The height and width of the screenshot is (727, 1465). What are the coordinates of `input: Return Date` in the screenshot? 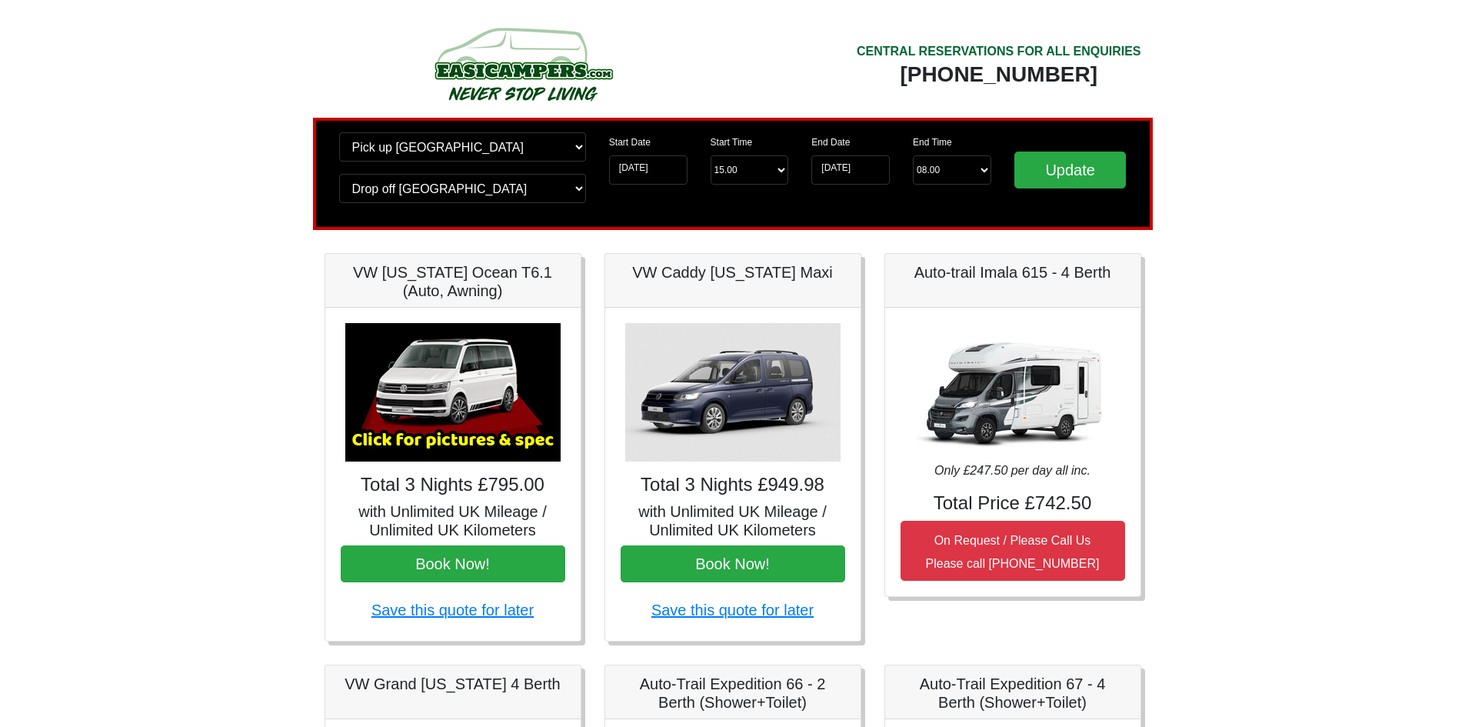 It's located at (850, 170).